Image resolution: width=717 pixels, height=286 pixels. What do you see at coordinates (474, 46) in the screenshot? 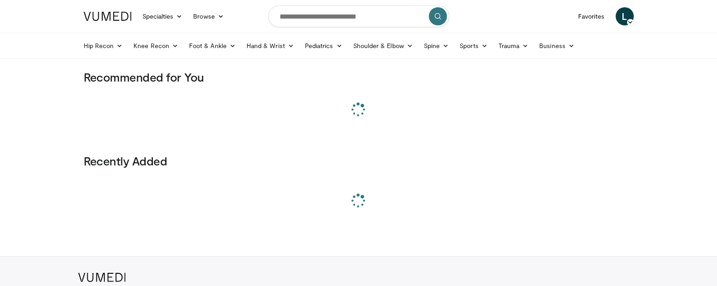
I see `a: Sports` at bounding box center [474, 46].